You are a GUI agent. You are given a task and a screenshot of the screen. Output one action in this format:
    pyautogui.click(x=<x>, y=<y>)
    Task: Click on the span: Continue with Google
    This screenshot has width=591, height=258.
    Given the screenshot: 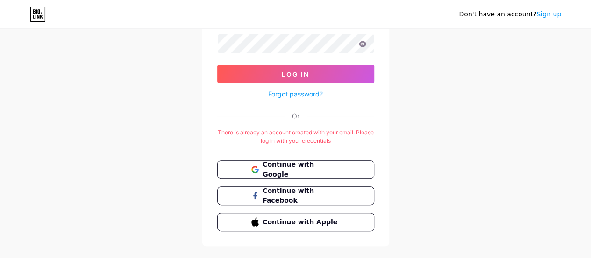 What is the action you would take?
    pyautogui.click(x=301, y=169)
    